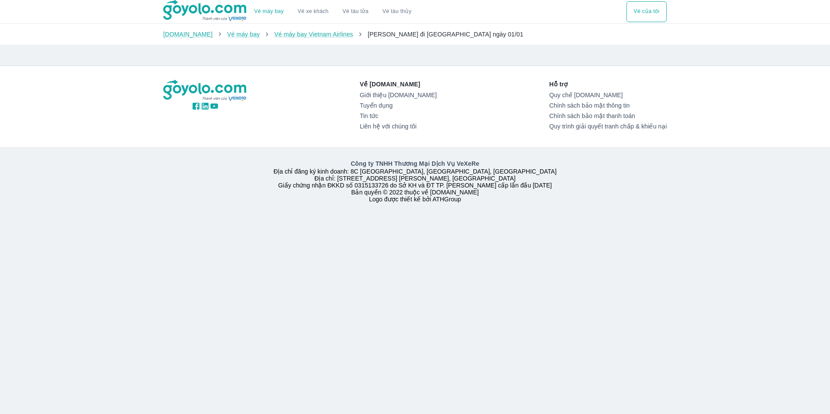  I want to click on a: Tin tức, so click(398, 116).